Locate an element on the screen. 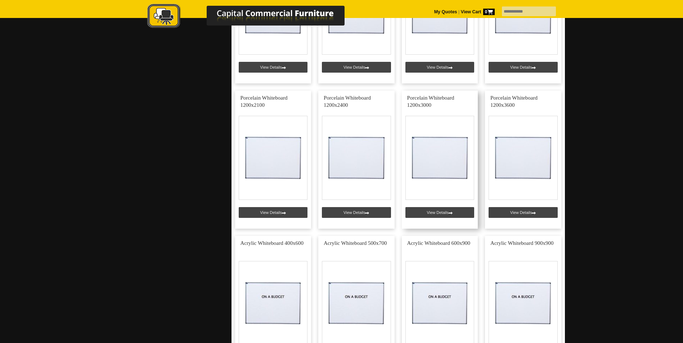 This screenshot has height=343, width=683. a: Capital Commercial Furniture Logo is located at coordinates (253, 18).